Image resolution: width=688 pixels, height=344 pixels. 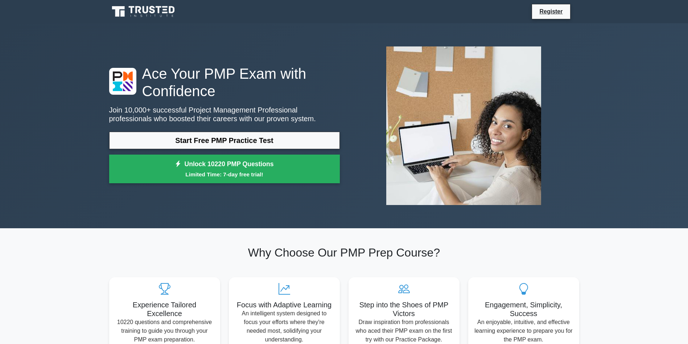 What do you see at coordinates (225, 82) in the screenshot?
I see `h1: Ace Your PMP Exam with Confidence` at bounding box center [225, 82].